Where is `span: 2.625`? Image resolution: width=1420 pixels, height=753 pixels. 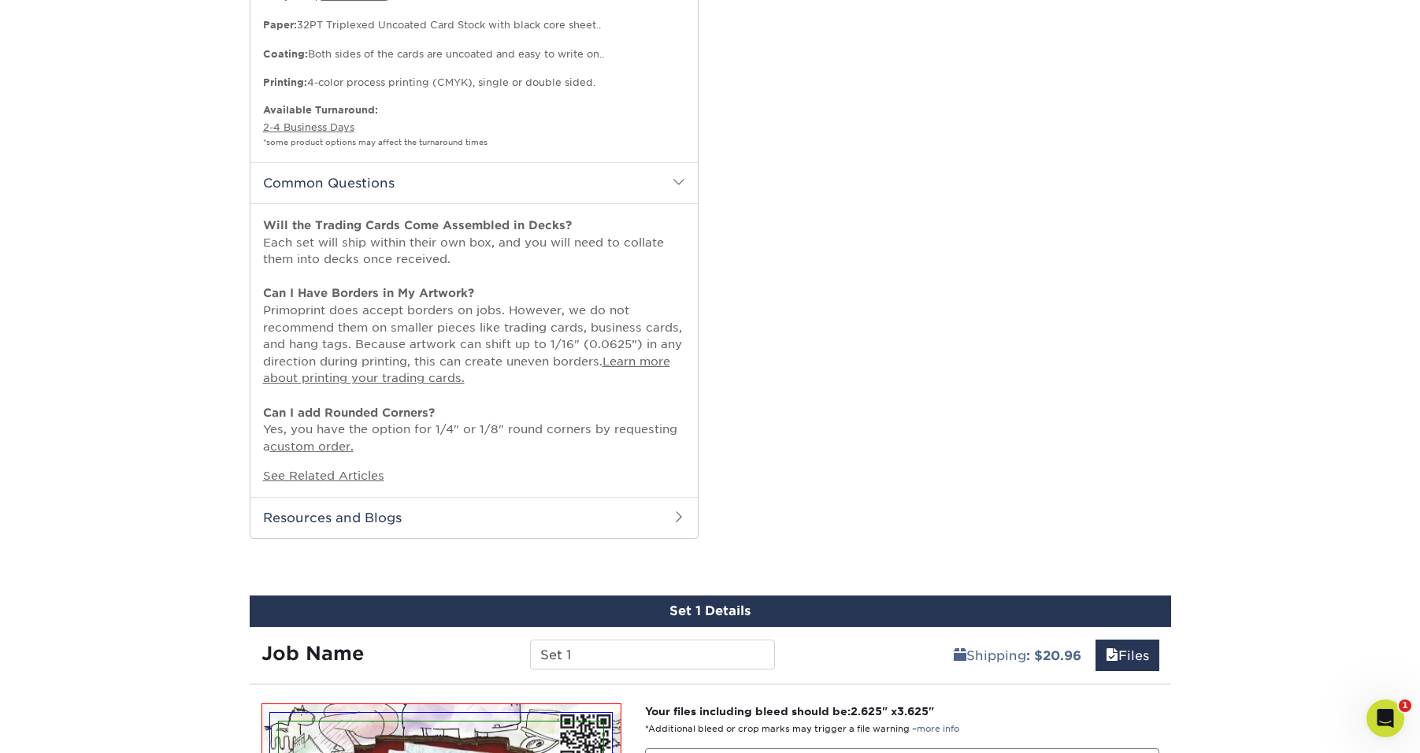 span: 2.625 is located at coordinates (866, 711).